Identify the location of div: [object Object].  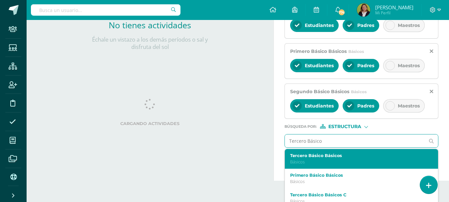
(345, 126).